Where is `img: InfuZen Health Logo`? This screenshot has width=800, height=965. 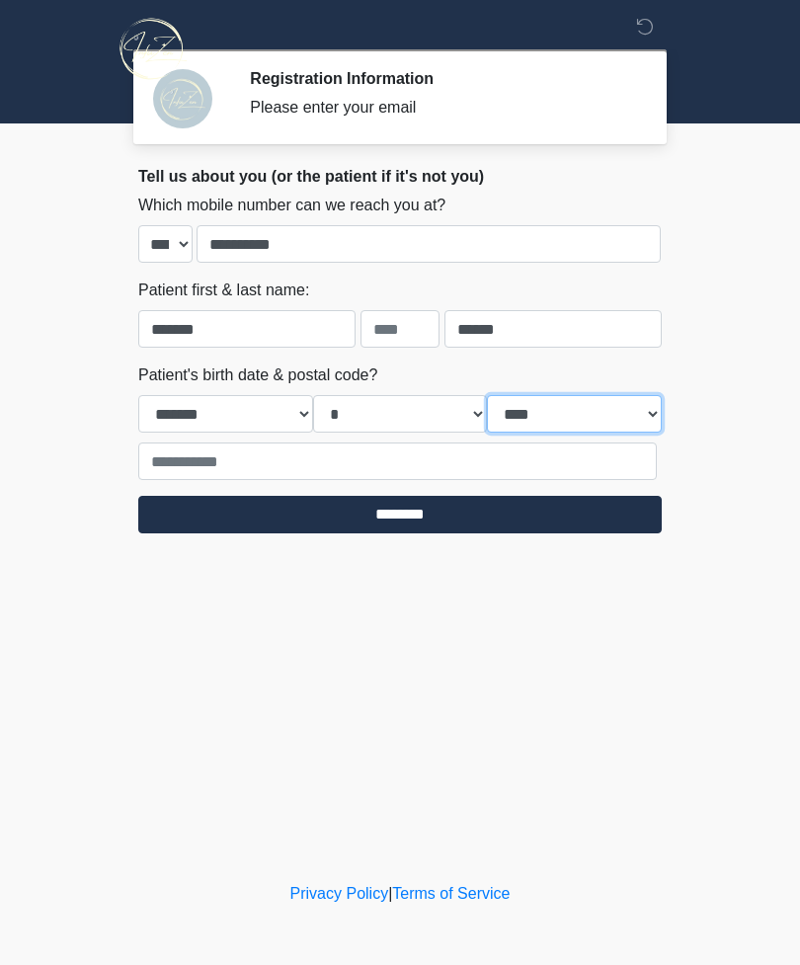 img: InfuZen Health Logo is located at coordinates (152, 48).